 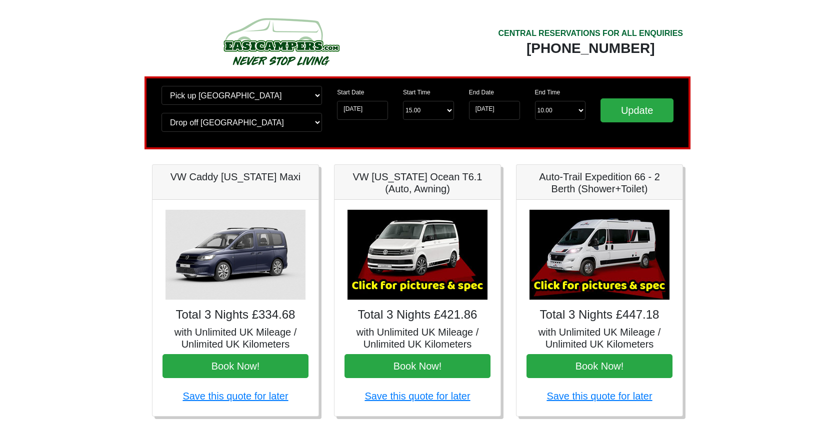 What do you see at coordinates (599, 255) in the screenshot?
I see `img: Auto-Trail Expedition 66 - 2 Berth (Shower+Toilet)` at bounding box center [599, 255].